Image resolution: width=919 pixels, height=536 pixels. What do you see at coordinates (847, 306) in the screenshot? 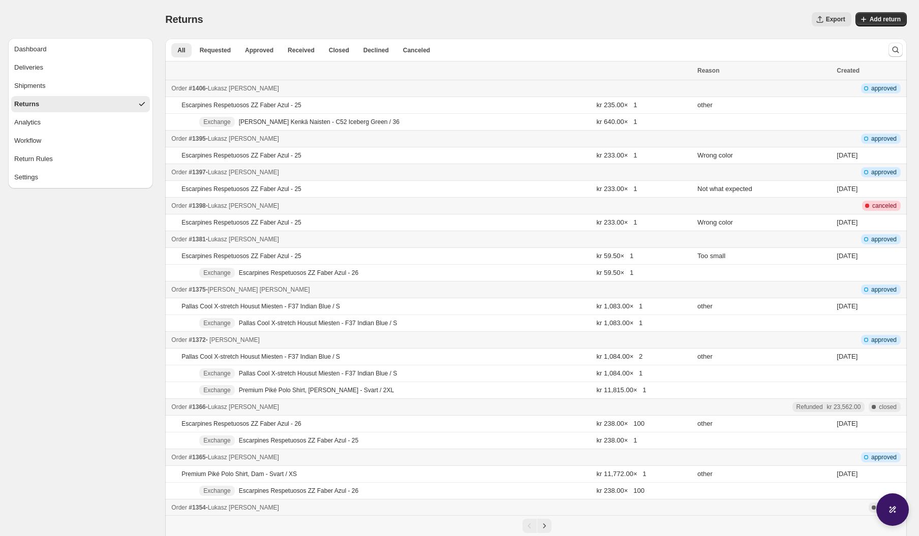
I see `time: Thursday, August 21, 2025 at 9:45:14 AM` at bounding box center [847, 306].